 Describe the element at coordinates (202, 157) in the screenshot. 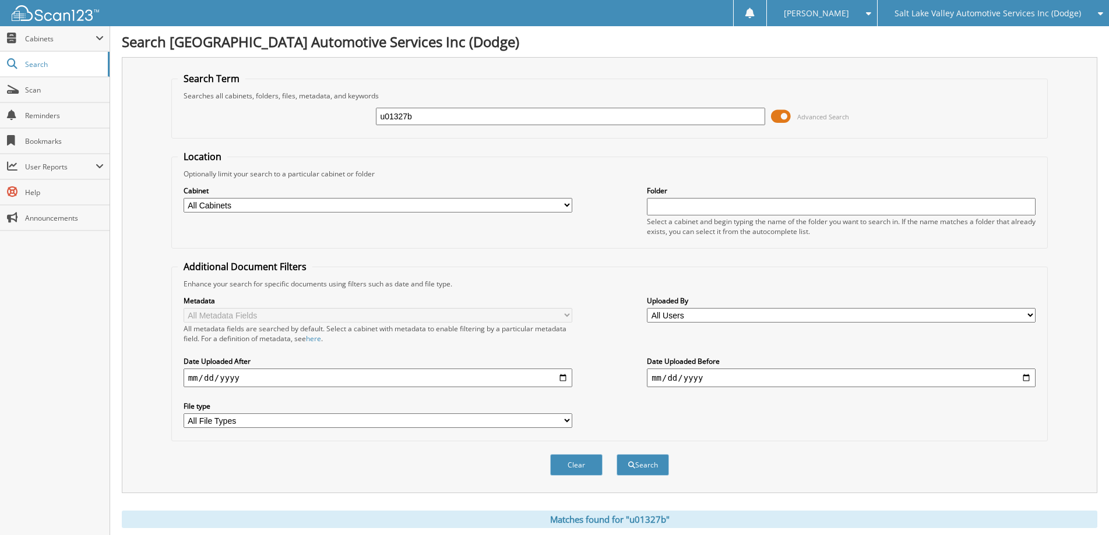

I see `legend: Location` at that location.